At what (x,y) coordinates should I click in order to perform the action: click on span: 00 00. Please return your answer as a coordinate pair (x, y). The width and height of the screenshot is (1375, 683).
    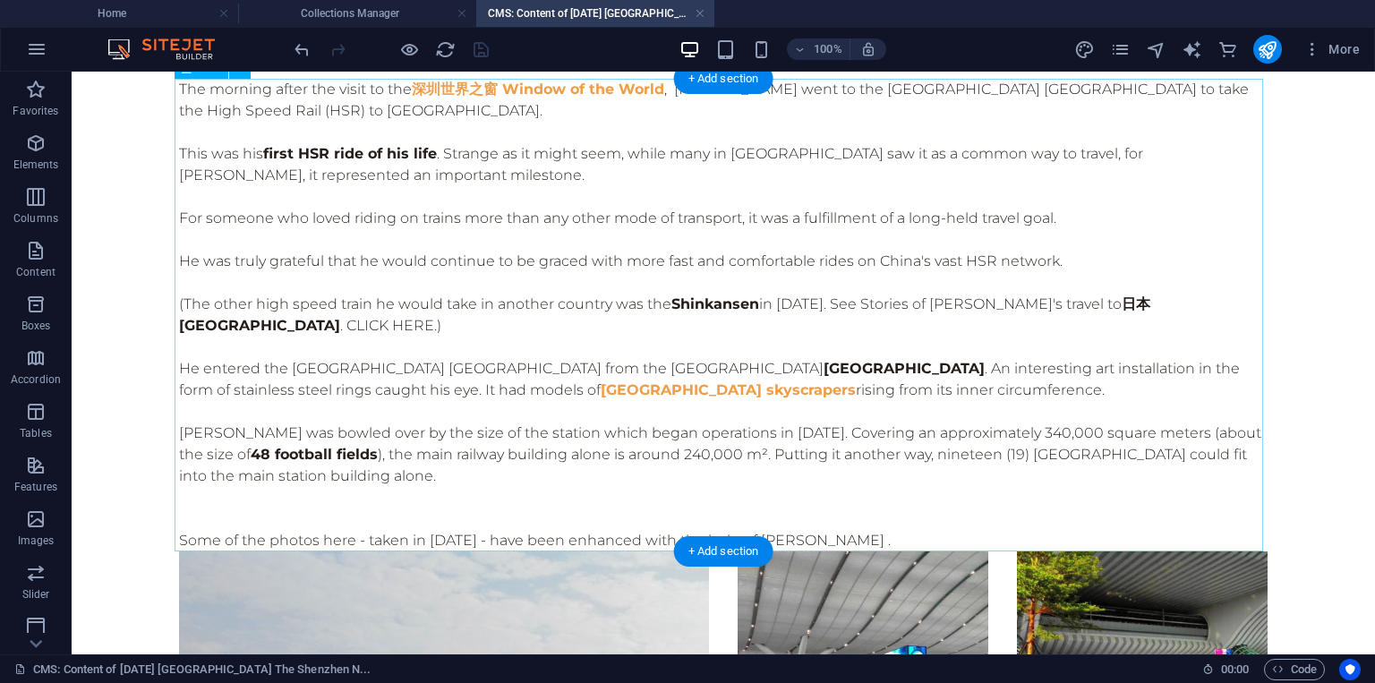
    Looking at the image, I should click on (1235, 670).